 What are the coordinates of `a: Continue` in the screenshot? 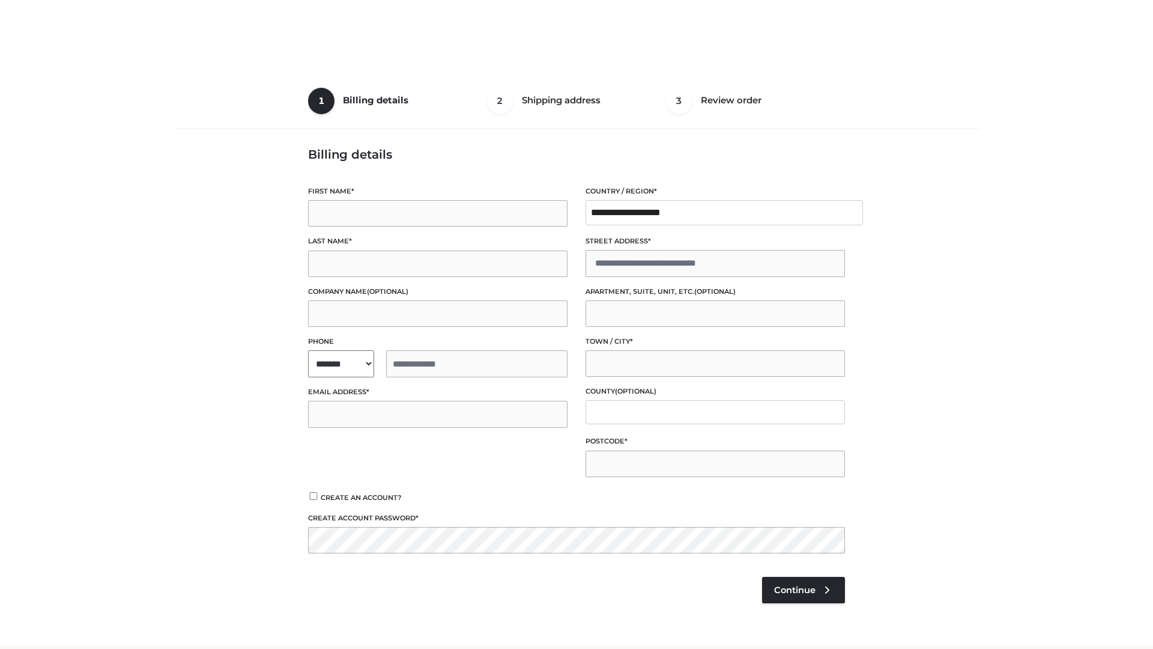 It's located at (803, 590).